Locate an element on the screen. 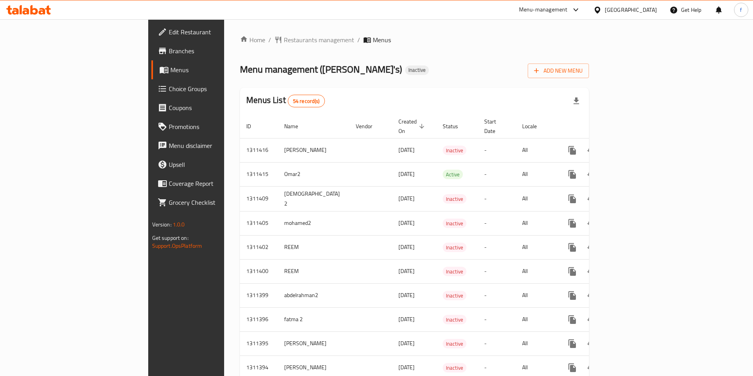 Image resolution: width=753 pixels, height=376 pixels. nav: breadcrumb is located at coordinates (414, 40).